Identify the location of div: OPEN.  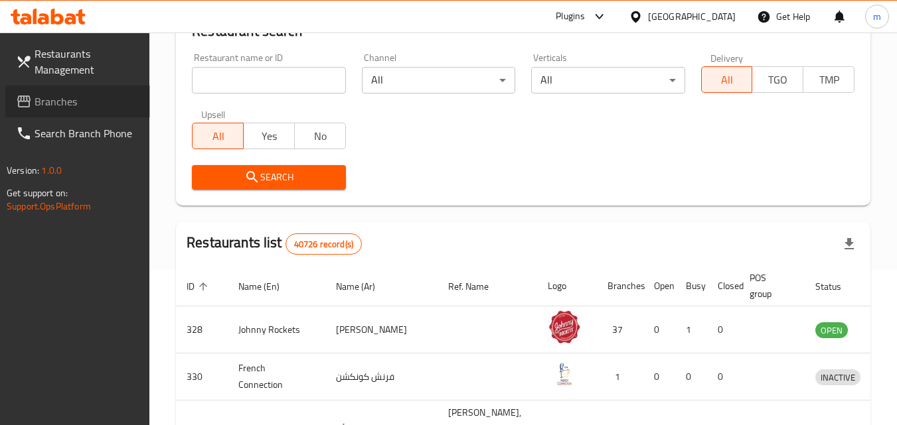
(831, 330).